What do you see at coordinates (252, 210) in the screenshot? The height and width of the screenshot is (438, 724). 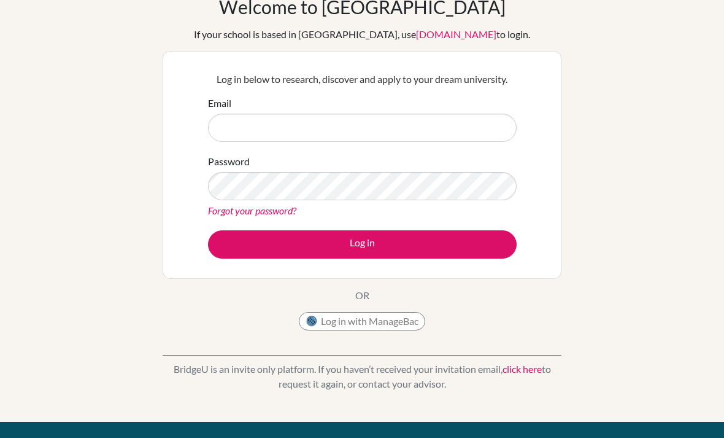 I see `a: Forgot your password?` at bounding box center [252, 210].